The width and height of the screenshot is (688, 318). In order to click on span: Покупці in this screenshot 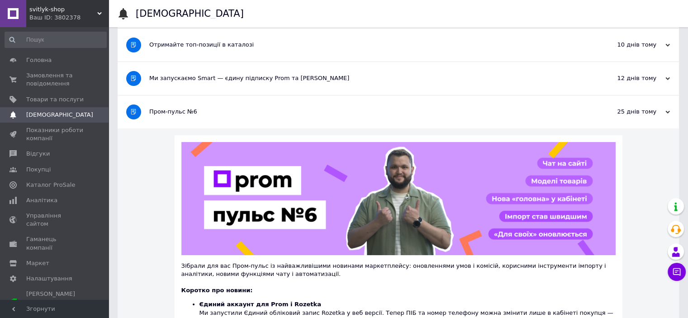, I will do `click(38, 170)`.